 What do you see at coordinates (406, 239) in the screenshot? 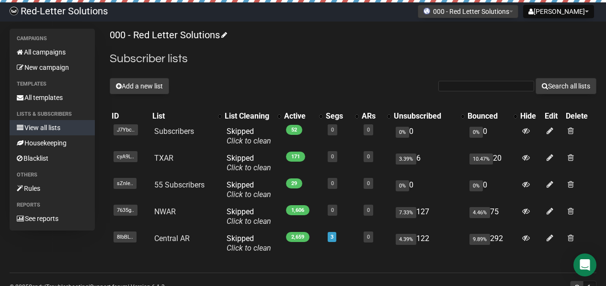
I see `span: 4.39%` at bounding box center [406, 239].